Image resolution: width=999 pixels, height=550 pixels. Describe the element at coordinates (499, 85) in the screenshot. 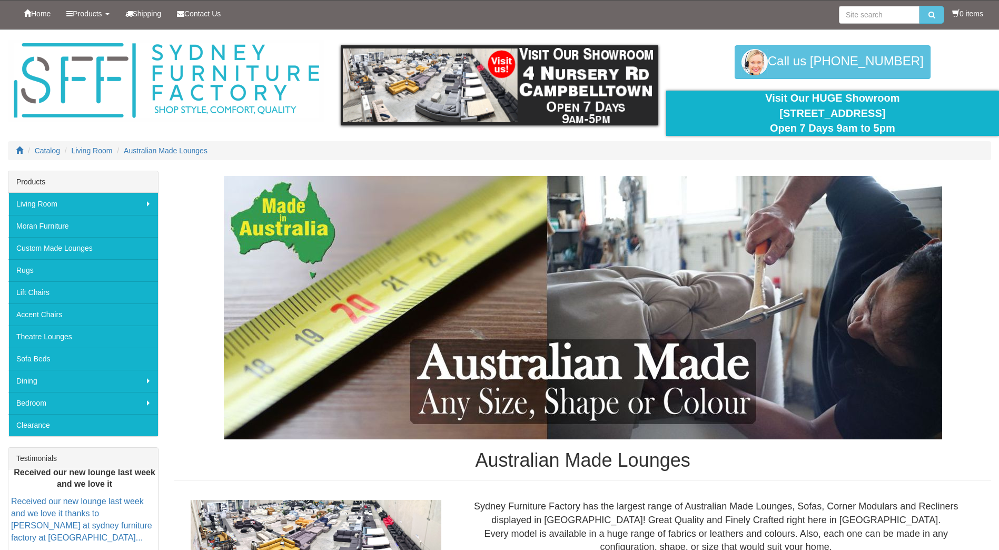

I see `img: showroom.gif` at that location.